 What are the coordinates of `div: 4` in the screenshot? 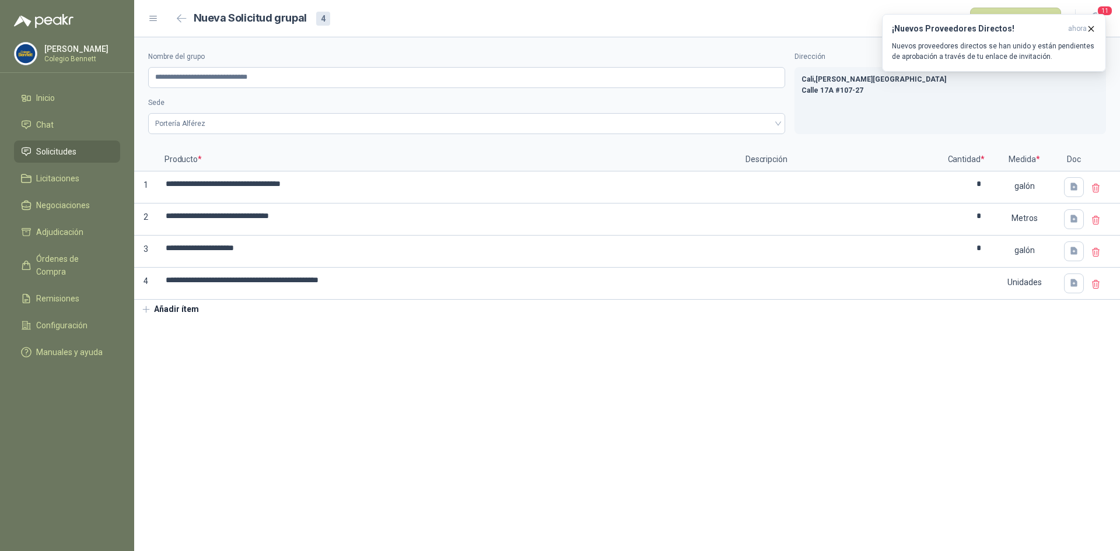 It's located at (323, 19).